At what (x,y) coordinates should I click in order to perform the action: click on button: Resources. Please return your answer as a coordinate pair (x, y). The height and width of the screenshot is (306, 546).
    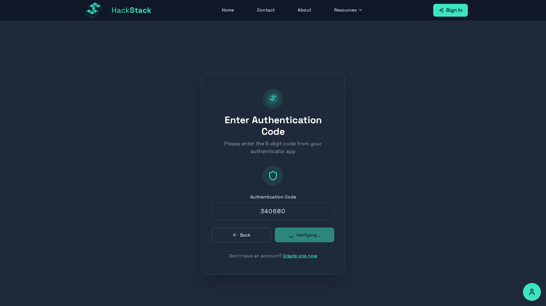
    Looking at the image, I should click on (348, 10).